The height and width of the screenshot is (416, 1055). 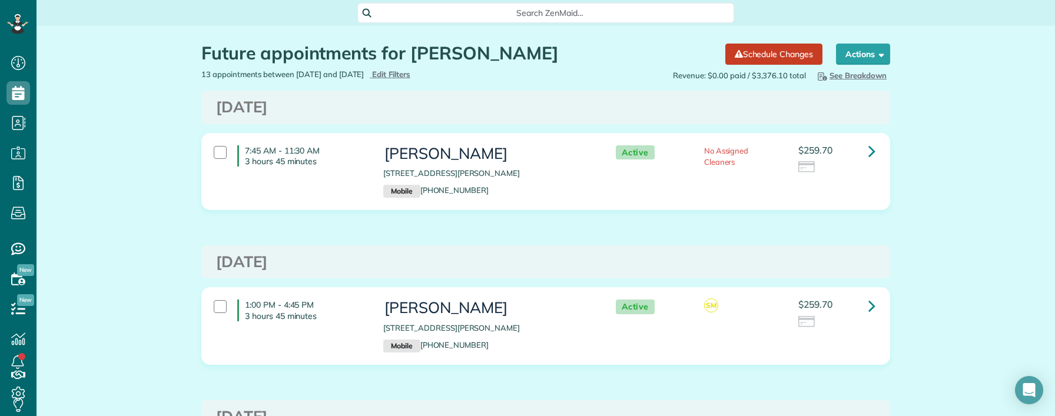 I want to click on h4: 7:45 AM - 11:30 AM, so click(x=301, y=156).